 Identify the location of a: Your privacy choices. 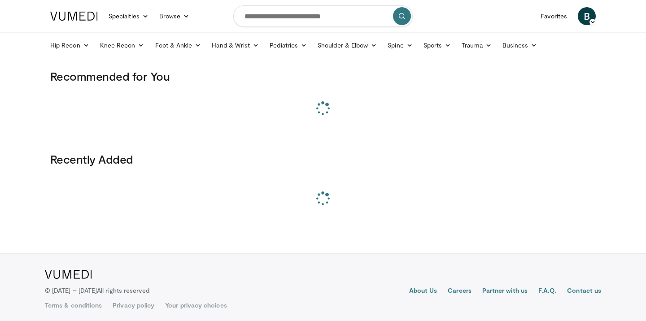
(196, 306).